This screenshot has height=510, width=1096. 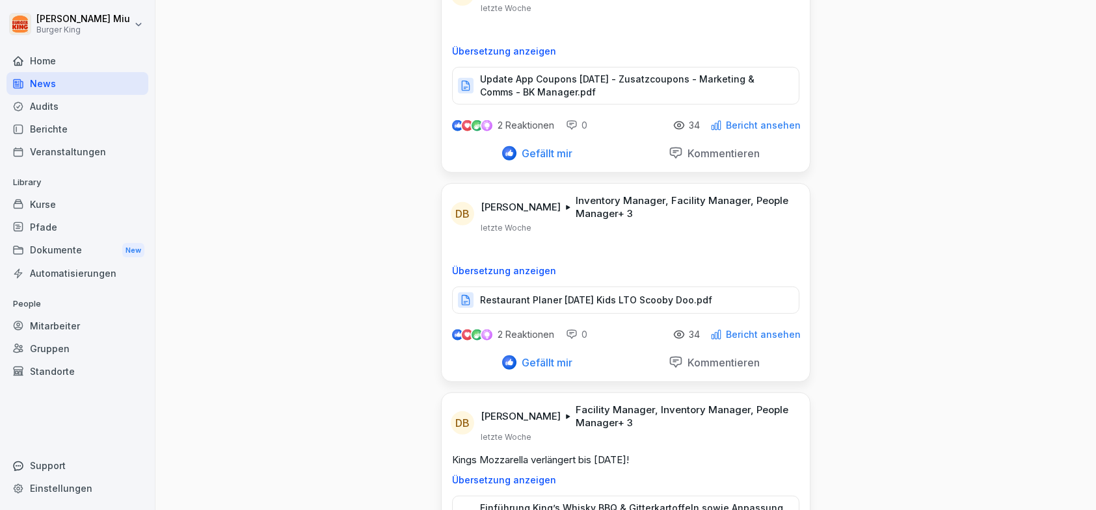 What do you see at coordinates (77, 83) in the screenshot?
I see `a: News` at bounding box center [77, 83].